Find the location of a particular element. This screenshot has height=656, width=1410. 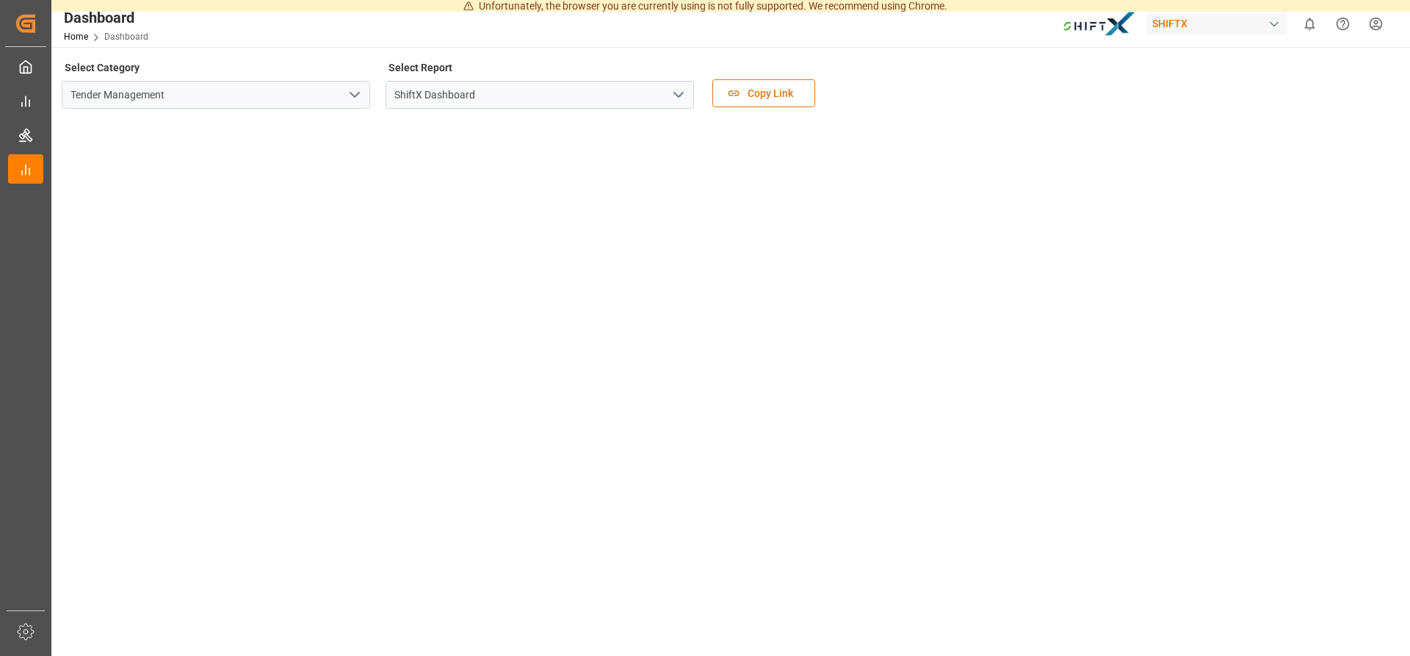

button: Copy Link is located at coordinates (764, 93).